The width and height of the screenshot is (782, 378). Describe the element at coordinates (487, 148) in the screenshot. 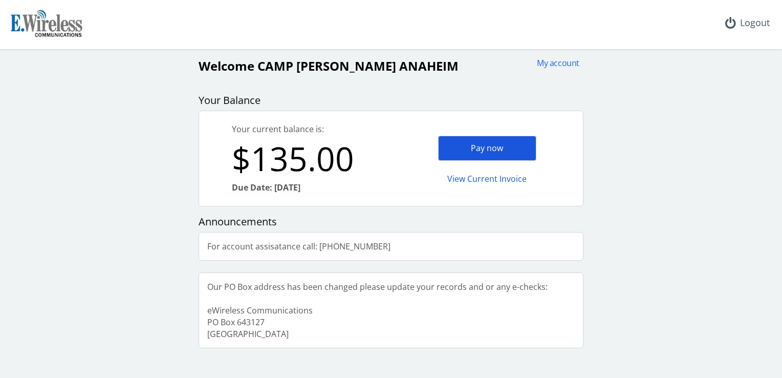

I see `div: Pay now` at that location.